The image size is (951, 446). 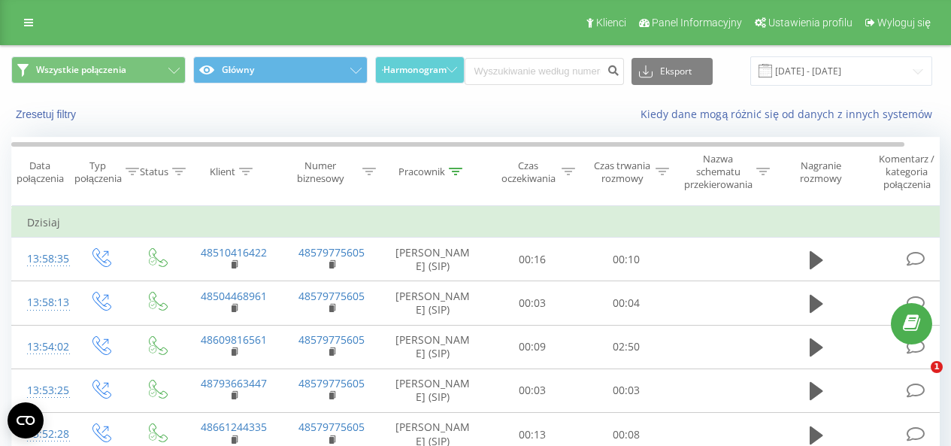 I want to click on span: Wyloguj się, so click(x=904, y=23).